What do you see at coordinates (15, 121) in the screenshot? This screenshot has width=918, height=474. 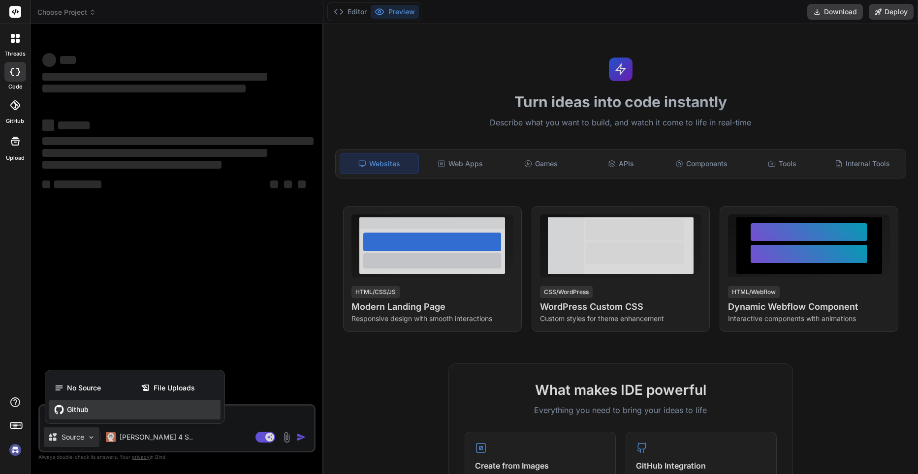 I see `label: GitHub` at bounding box center [15, 121].